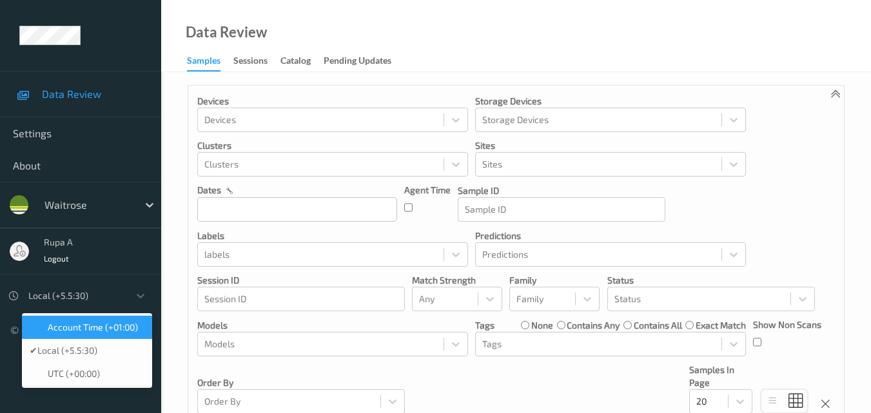 The image size is (871, 413). Describe the element at coordinates (457, 280) in the screenshot. I see `p: Match Strength` at that location.